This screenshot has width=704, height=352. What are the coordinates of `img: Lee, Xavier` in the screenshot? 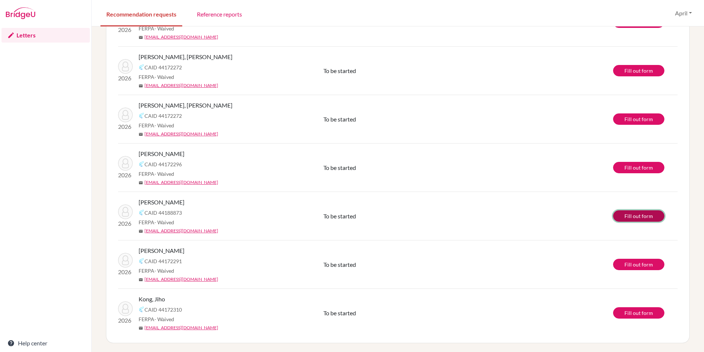 It's located at (125, 260).